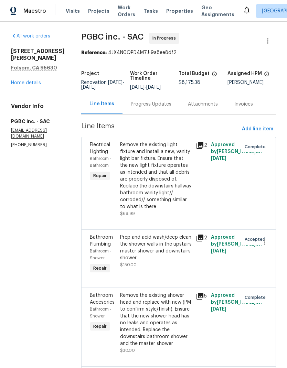 The width and height of the screenshot is (287, 368). What do you see at coordinates (26, 83) in the screenshot?
I see `a: Home details` at bounding box center [26, 83].